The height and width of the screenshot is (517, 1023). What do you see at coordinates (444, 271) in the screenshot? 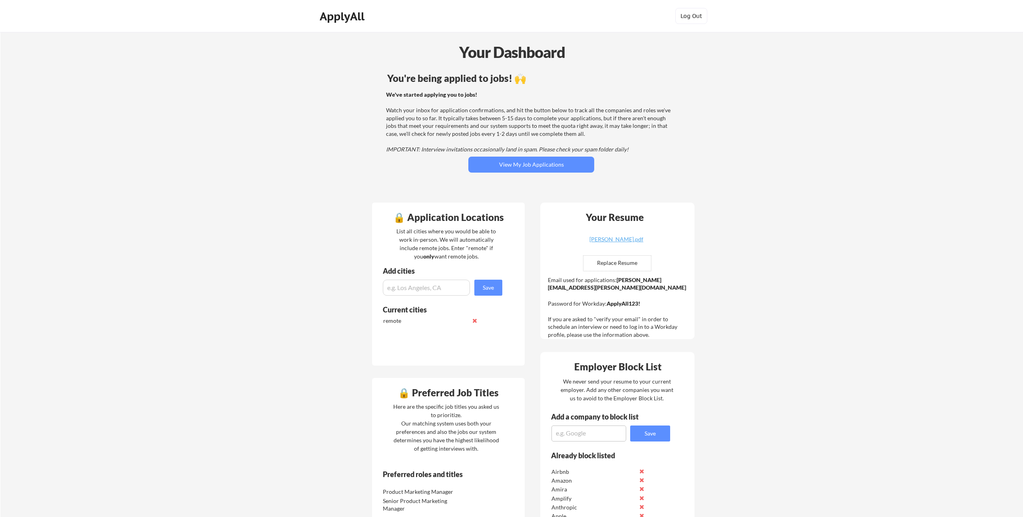
I see `div: Add cities` at bounding box center [444, 271].